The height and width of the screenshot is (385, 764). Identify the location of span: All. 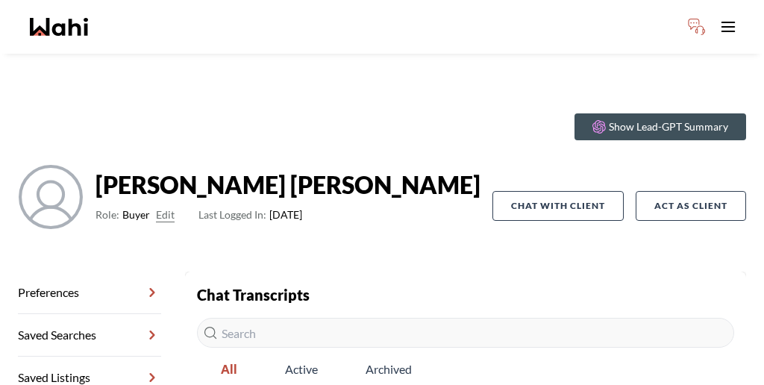
(229, 369).